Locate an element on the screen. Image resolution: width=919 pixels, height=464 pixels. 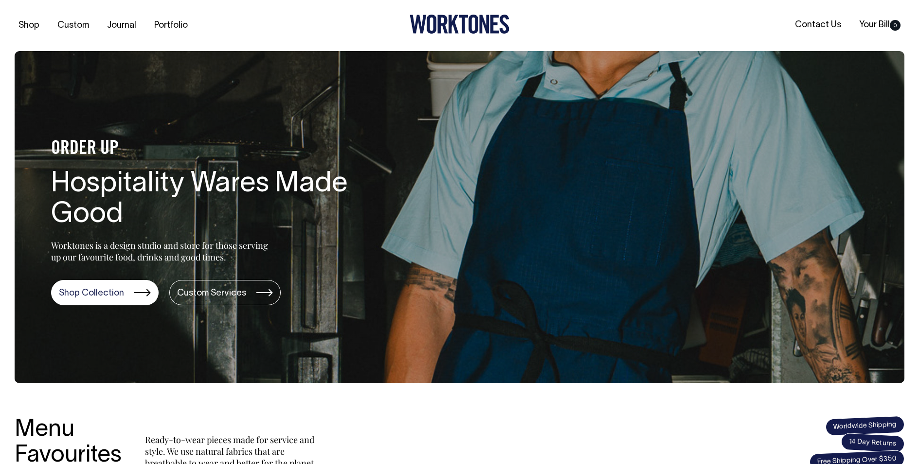
a: Shop is located at coordinates (29, 25).